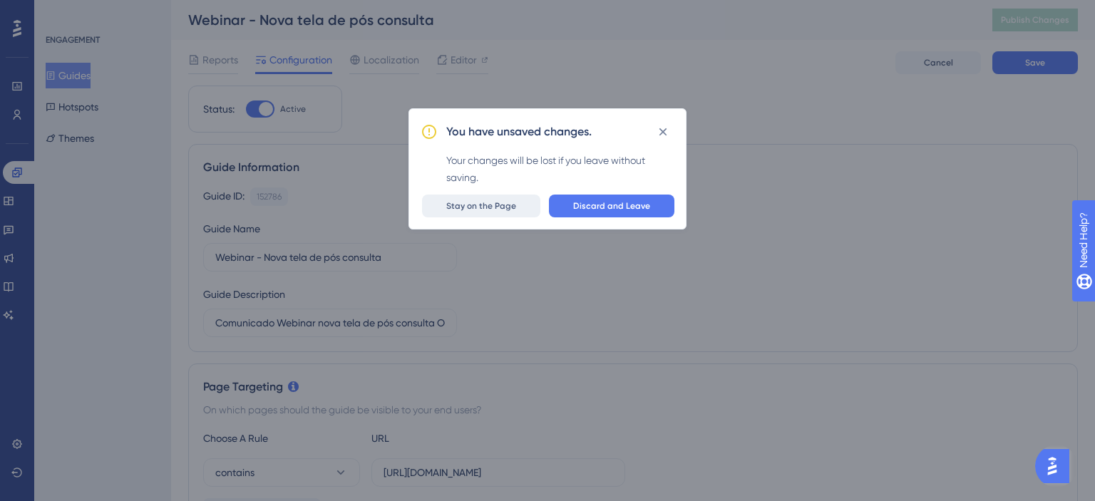 Image resolution: width=1095 pixels, height=501 pixels. Describe the element at coordinates (560, 169) in the screenshot. I see `div: Your changes will be lost if you leave without saving.` at that location.